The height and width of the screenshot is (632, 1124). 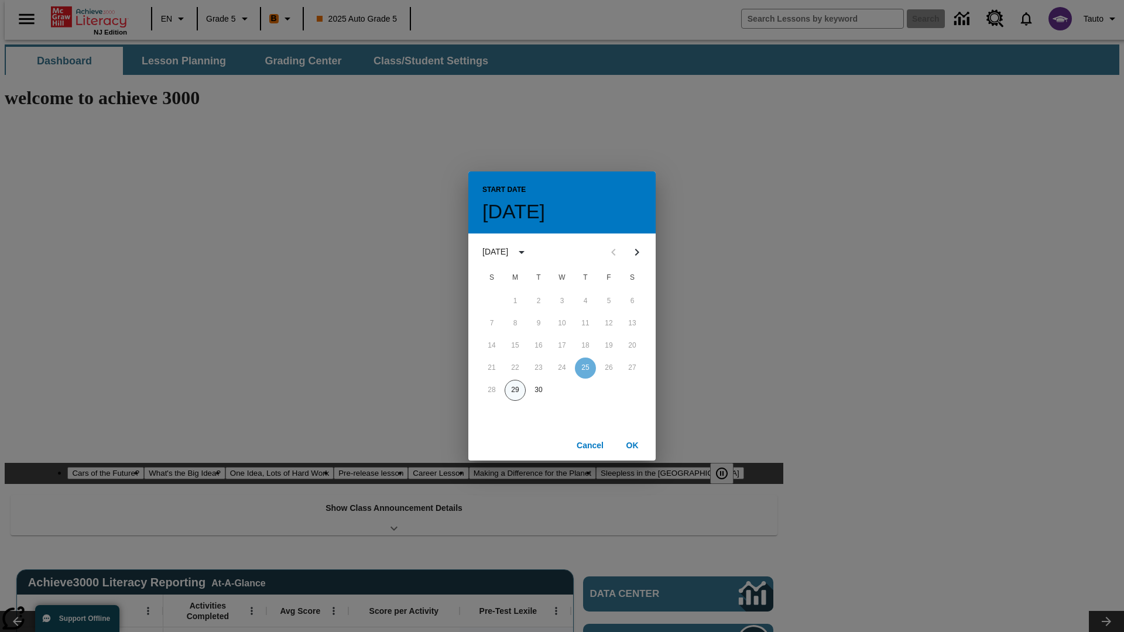 What do you see at coordinates (492, 278) in the screenshot?
I see `span: Sunday` at bounding box center [492, 278].